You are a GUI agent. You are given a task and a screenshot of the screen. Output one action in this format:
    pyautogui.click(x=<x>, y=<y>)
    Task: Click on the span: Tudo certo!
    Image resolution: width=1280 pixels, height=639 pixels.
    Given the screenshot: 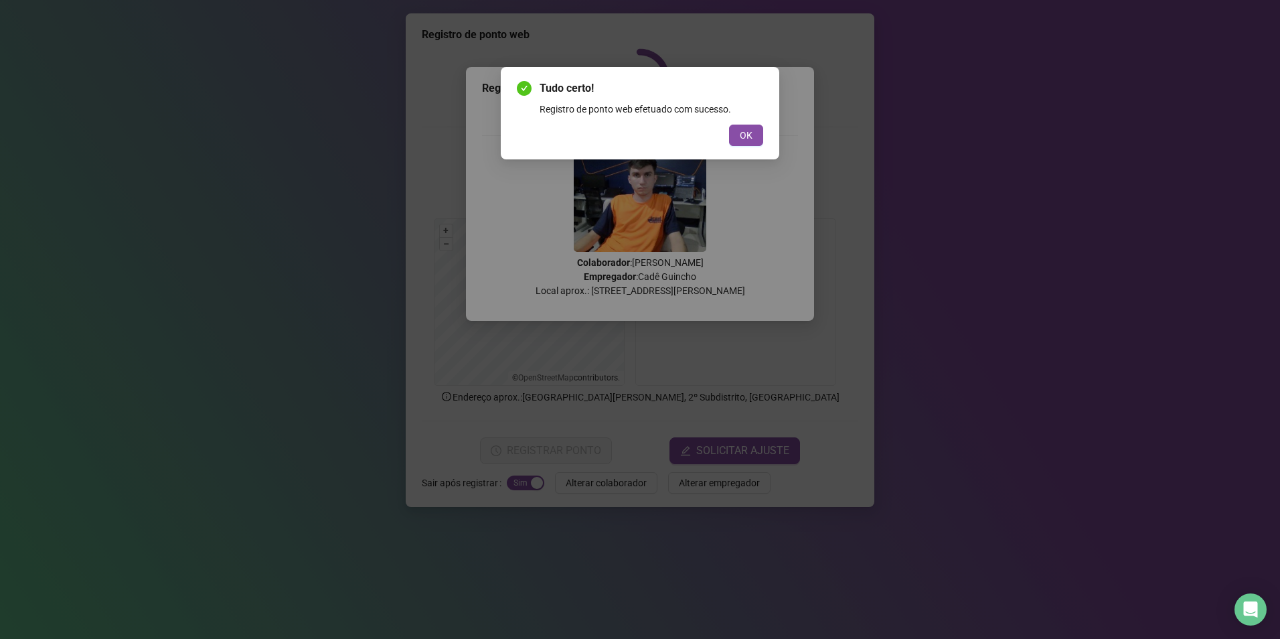 What is the action you would take?
    pyautogui.click(x=652, y=88)
    